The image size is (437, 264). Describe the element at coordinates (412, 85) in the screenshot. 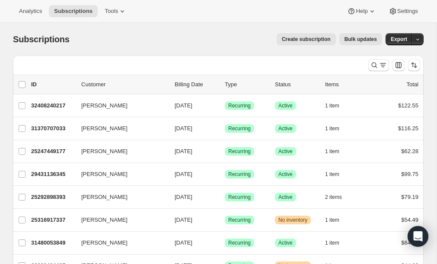

I see `p: Total` at that location.